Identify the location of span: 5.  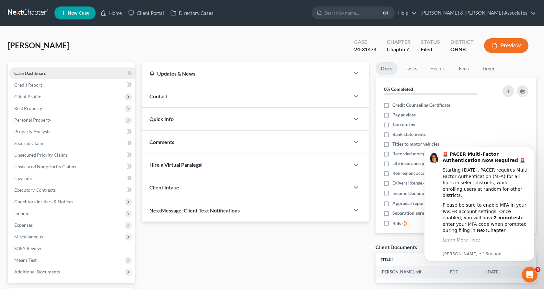
(538, 269).